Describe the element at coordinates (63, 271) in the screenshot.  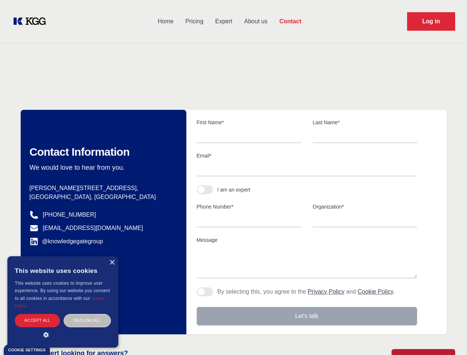
I see `div: This website uses cookies` at that location.